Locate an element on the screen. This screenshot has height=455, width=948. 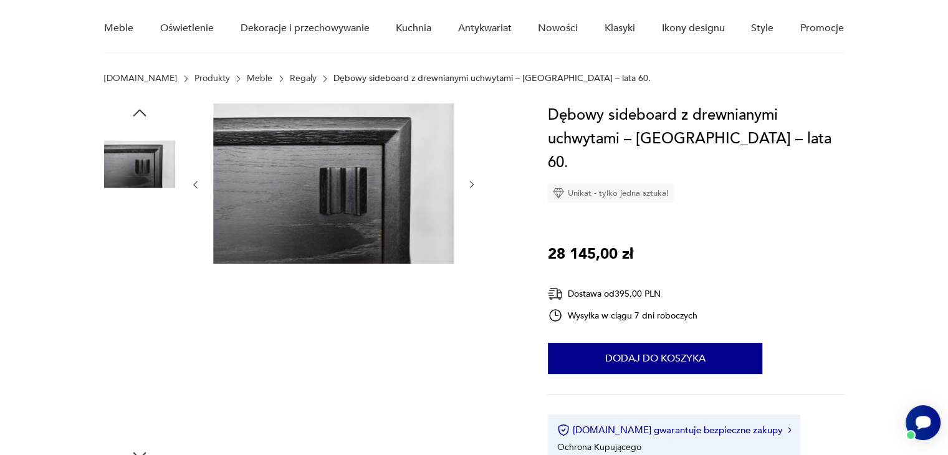
a: Produkty is located at coordinates (212, 78).